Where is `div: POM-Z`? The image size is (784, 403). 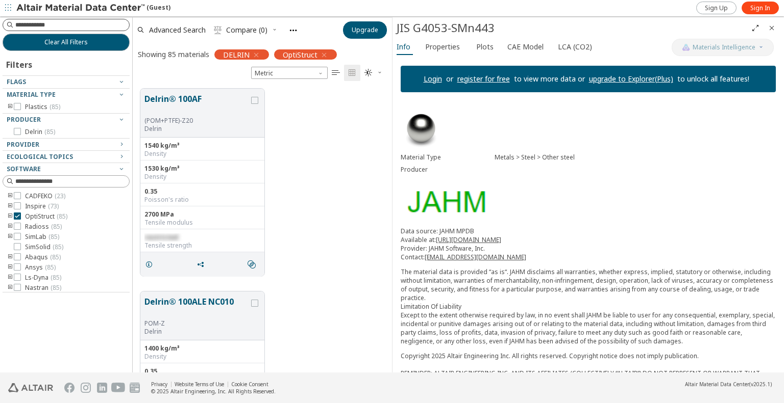 div: POM-Z is located at coordinates (196, 324).